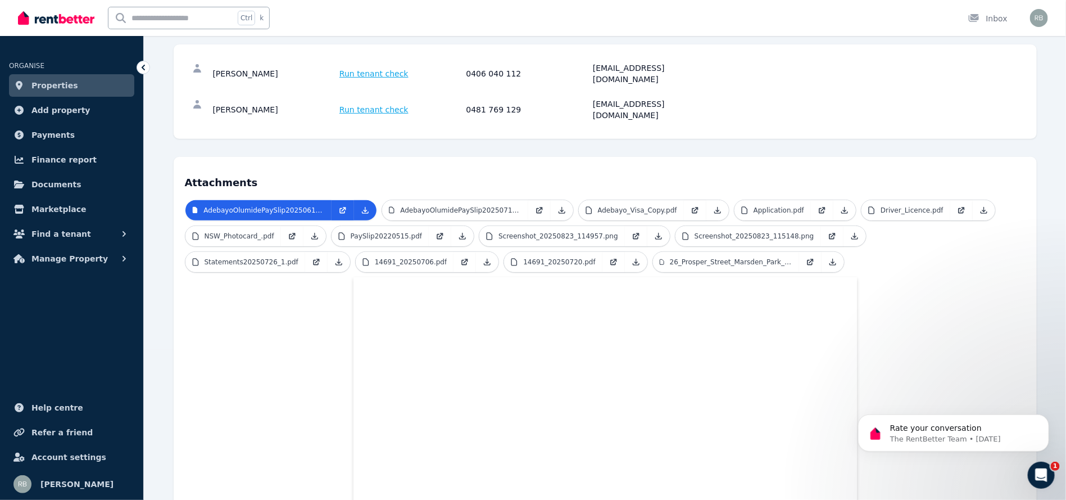 The width and height of the screenshot is (1066, 500). What do you see at coordinates (631, 210) in the screenshot?
I see `a: Adebayo_Visa_Copy.pdf` at bounding box center [631, 210].